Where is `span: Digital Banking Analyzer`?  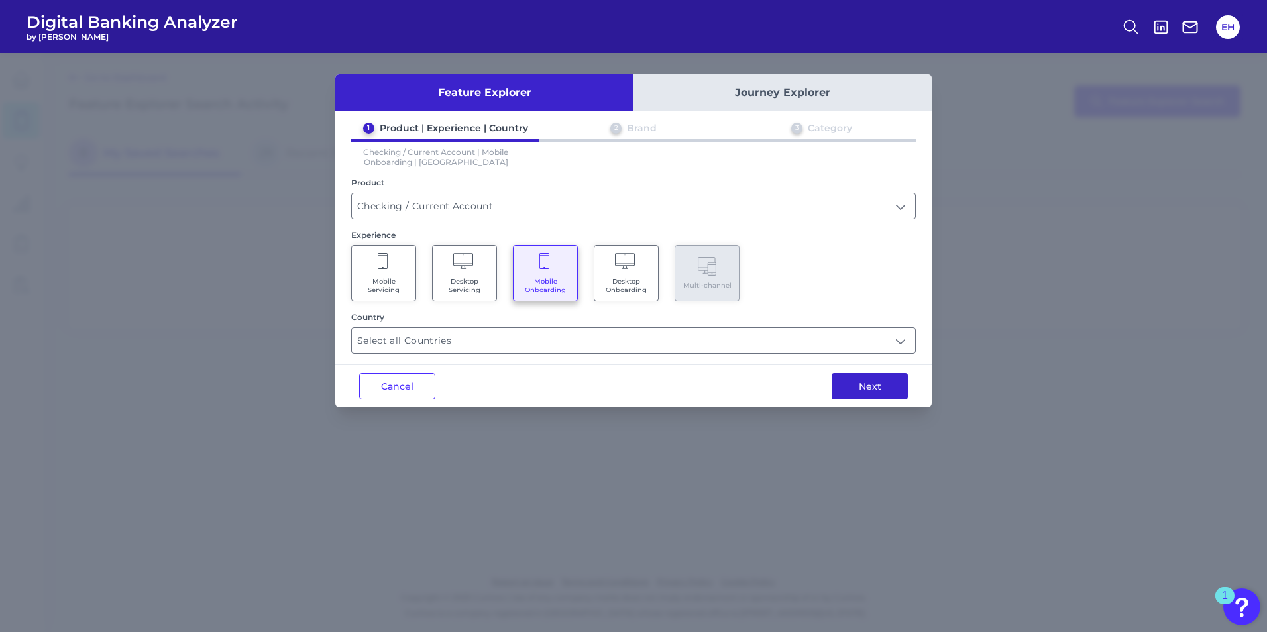 span: Digital Banking Analyzer is located at coordinates (132, 22).